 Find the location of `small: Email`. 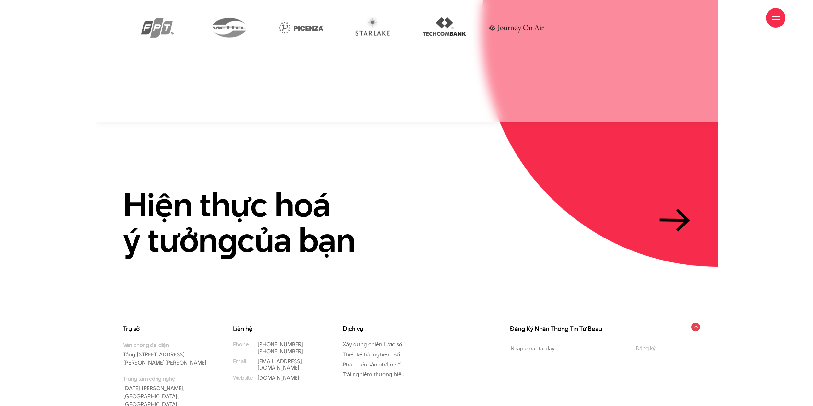

small: Email is located at coordinates (239, 361).